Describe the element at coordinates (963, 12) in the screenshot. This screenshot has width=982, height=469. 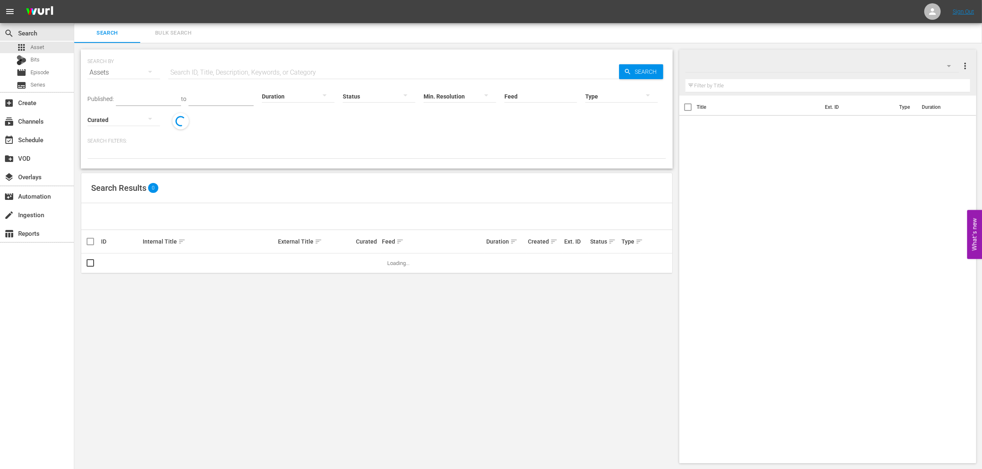
I see `a: Sign Out` at that location.